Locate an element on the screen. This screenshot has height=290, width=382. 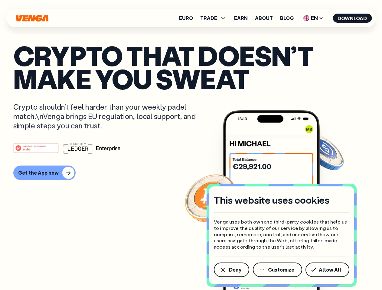
tspan: Web3 is located at coordinates (27, 149).